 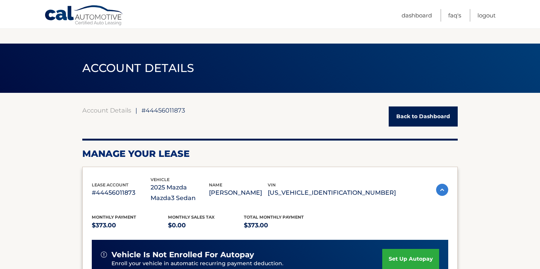 What do you see at coordinates (442, 190) in the screenshot?
I see `img: accordion-active.svg` at bounding box center [442, 190].